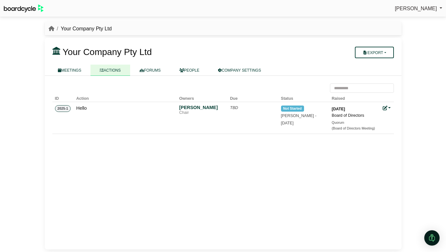  What do you see at coordinates (150, 70) in the screenshot?
I see `a: FORUMS` at bounding box center [150, 70].